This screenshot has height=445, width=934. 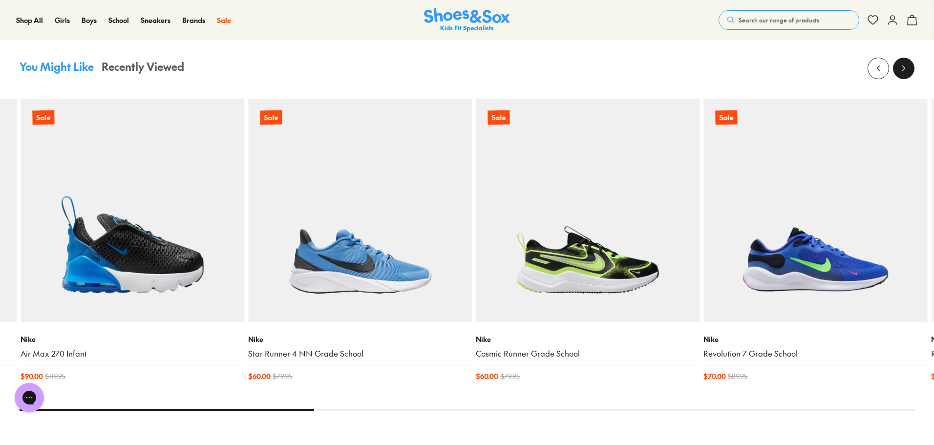 What do you see at coordinates (224, 20) in the screenshot?
I see `span: Sale` at bounding box center [224, 20].